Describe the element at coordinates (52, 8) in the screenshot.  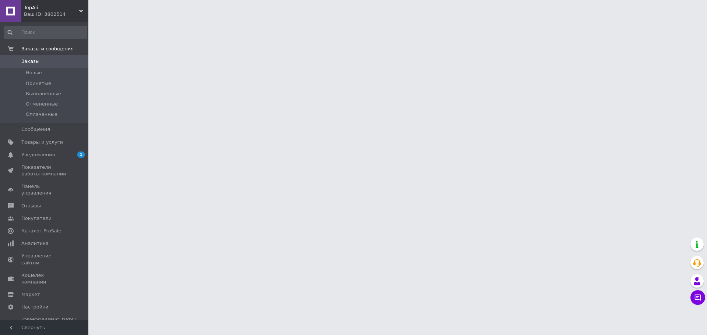
I see `span: TopAli` at that location.